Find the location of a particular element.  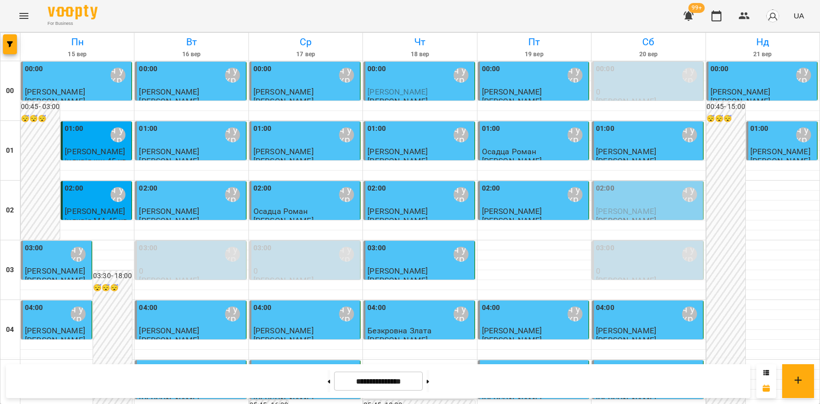

h6: 16 вер is located at coordinates (191, 54).